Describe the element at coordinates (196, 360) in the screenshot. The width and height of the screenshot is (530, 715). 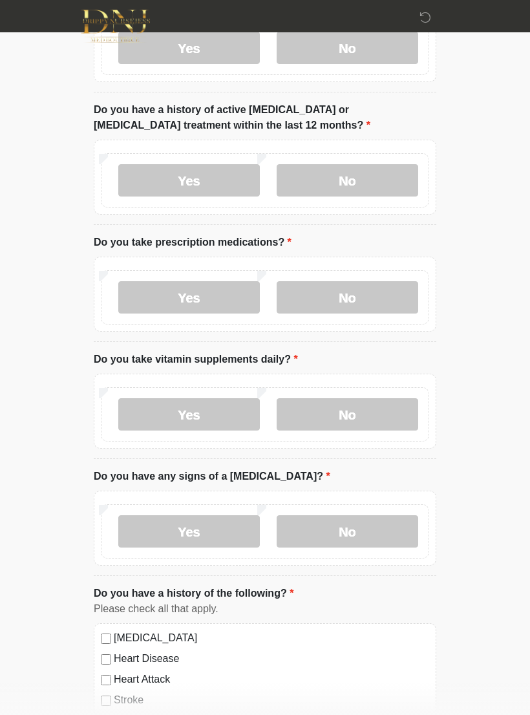
I see `label: Do you take vitamin supplements daily?` at that location.